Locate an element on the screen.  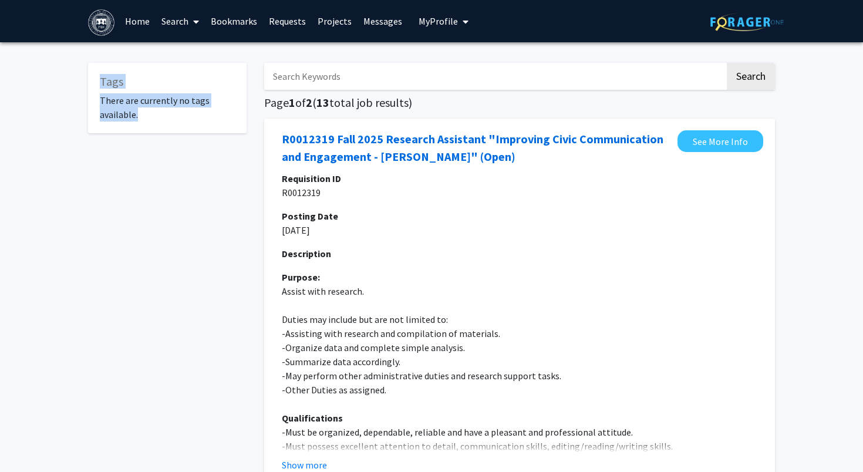
p: R0012319 is located at coordinates (520, 193).